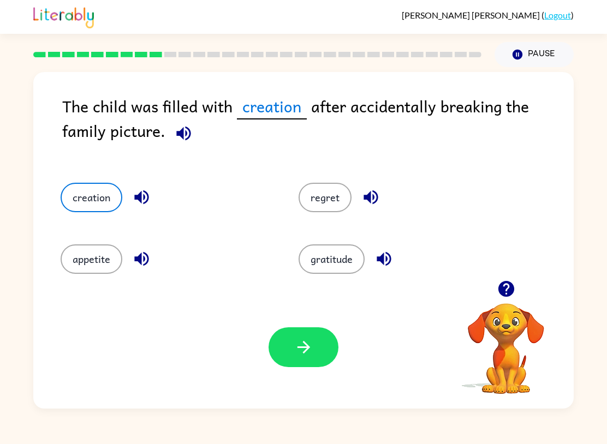  Describe the element at coordinates (91, 198) in the screenshot. I see `button: creation` at that location.